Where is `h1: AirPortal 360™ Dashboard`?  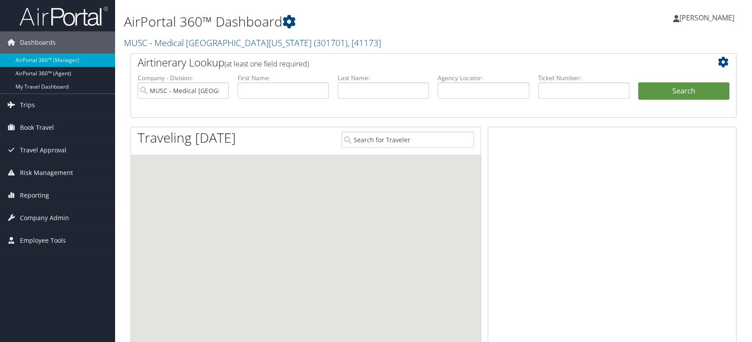
h1: AirPortal 360™ Dashboard is located at coordinates (330, 22).